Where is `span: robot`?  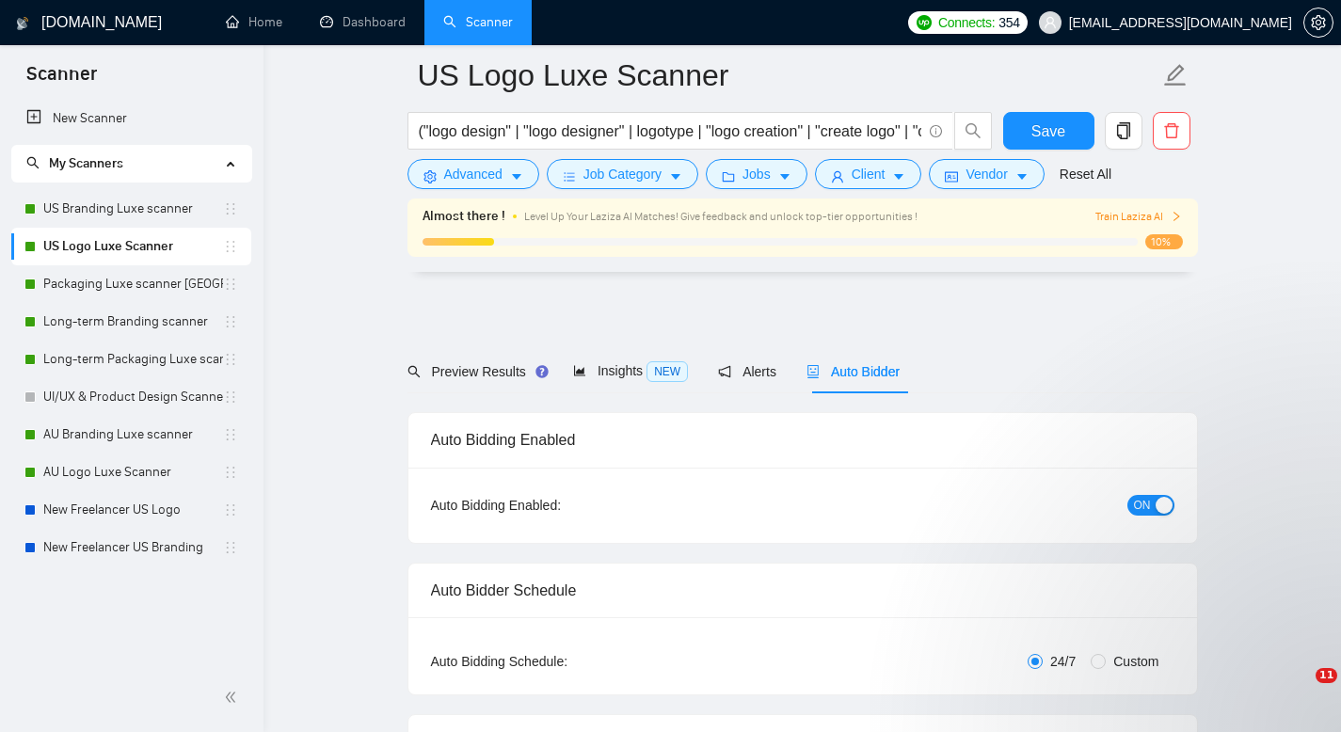
span: robot is located at coordinates (813, 372).